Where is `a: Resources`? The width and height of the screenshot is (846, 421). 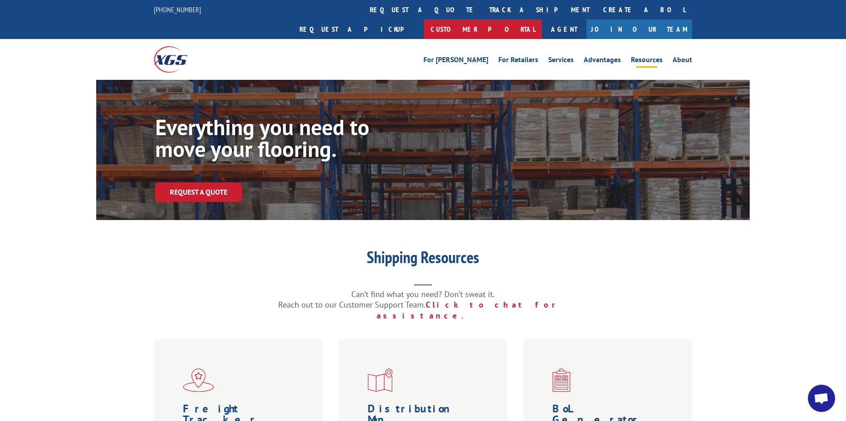 a: Resources is located at coordinates (647, 61).